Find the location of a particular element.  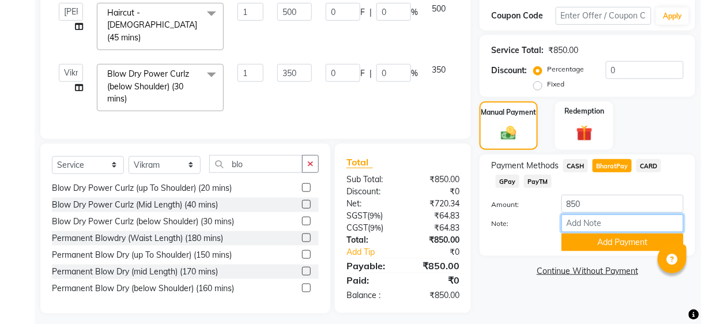

label: Manual Payment is located at coordinates (509, 112).